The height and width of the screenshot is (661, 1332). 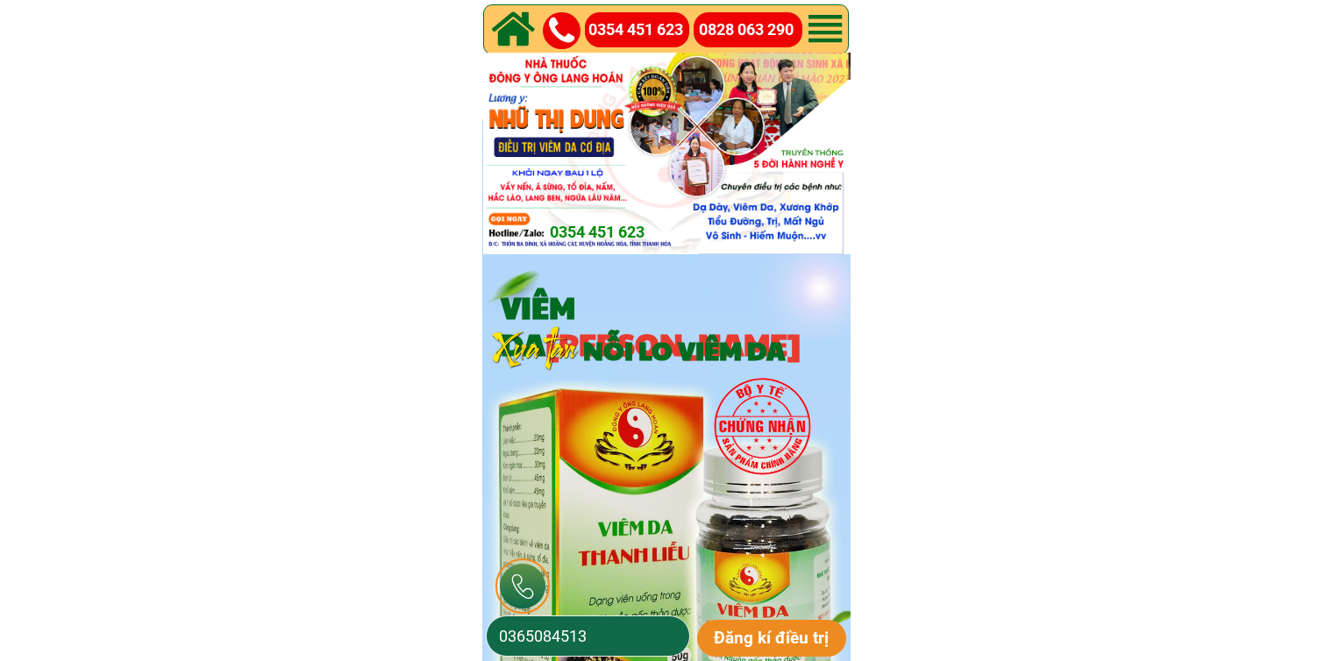 I want to click on a: 0828 063 290, so click(x=750, y=30).